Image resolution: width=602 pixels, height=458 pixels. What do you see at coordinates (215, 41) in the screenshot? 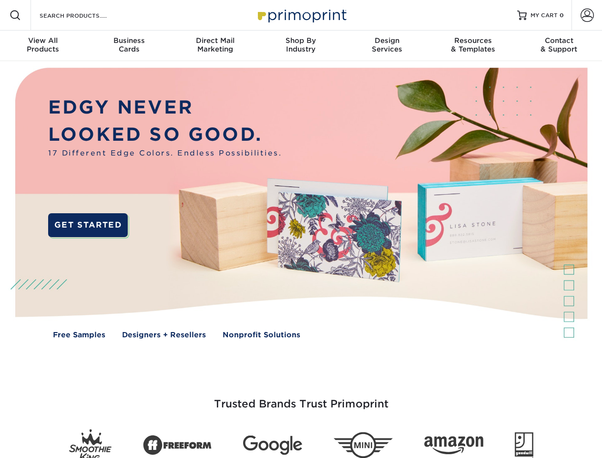
I see `span: Direct Mail` at bounding box center [215, 41].